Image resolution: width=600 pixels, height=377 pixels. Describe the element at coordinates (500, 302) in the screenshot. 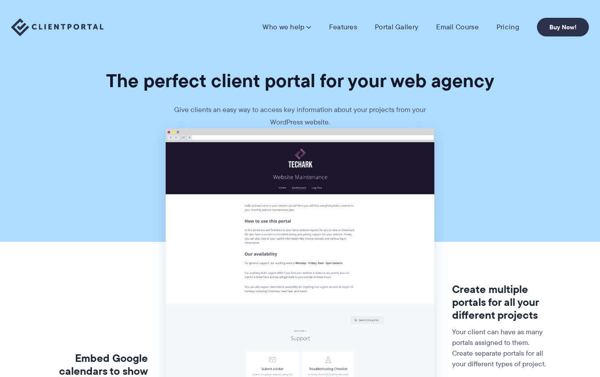

I see `h3: Create multiple portals for all your different projects` at that location.